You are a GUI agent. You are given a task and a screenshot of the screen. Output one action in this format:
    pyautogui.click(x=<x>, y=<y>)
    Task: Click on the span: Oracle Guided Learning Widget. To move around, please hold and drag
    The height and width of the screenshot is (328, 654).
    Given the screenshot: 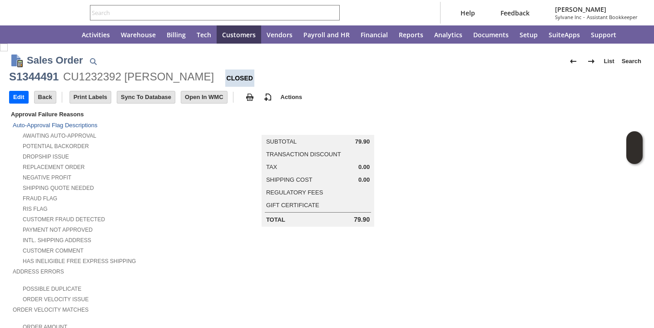 What is the action you would take?
    pyautogui.click(x=634, y=156)
    